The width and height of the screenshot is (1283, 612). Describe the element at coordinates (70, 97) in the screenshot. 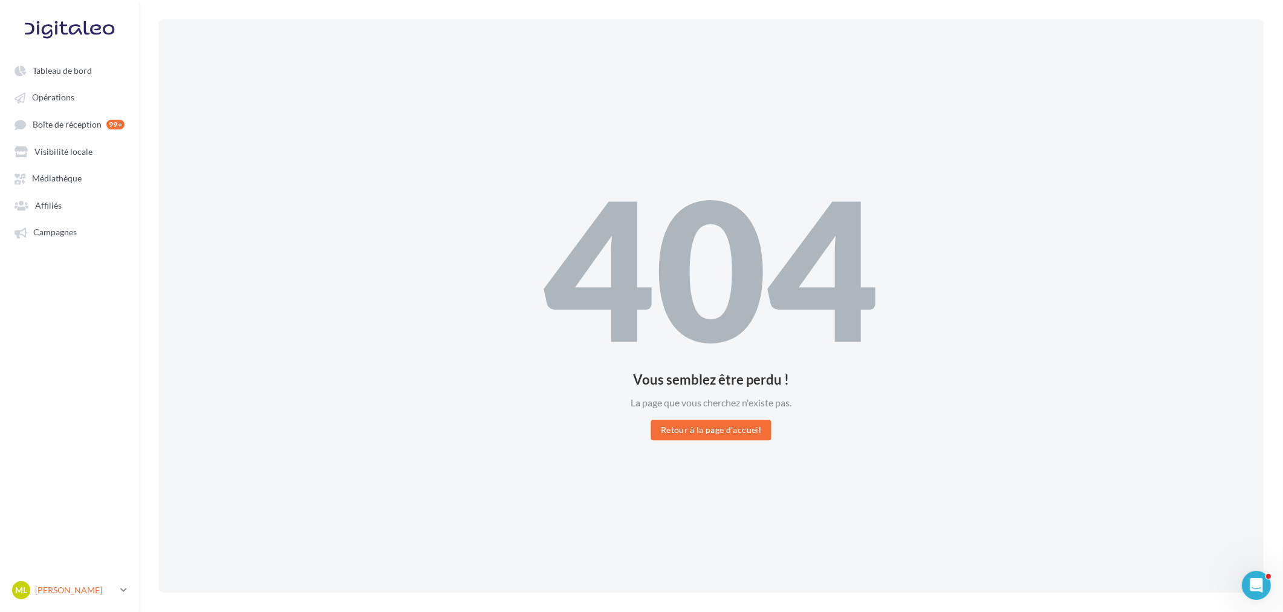

I see `a: Opérations` at that location.